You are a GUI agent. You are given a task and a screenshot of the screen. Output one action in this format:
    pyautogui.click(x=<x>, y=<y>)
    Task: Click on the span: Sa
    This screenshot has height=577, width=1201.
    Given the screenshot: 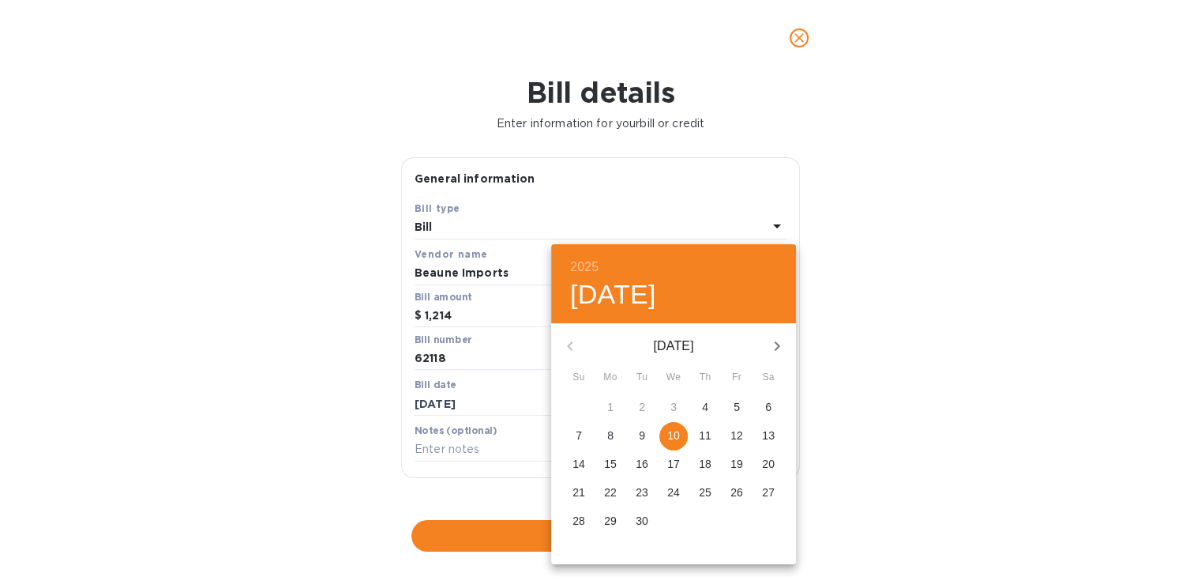 What is the action you would take?
    pyautogui.click(x=769, y=378)
    